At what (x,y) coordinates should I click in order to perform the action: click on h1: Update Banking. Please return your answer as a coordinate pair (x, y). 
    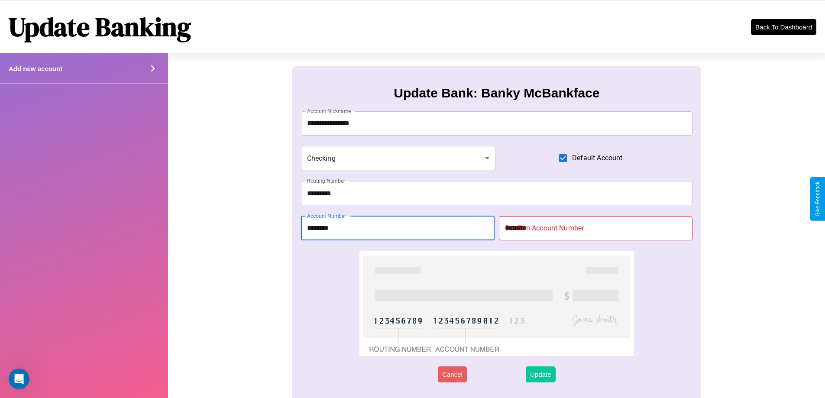
    Looking at the image, I should click on (100, 27).